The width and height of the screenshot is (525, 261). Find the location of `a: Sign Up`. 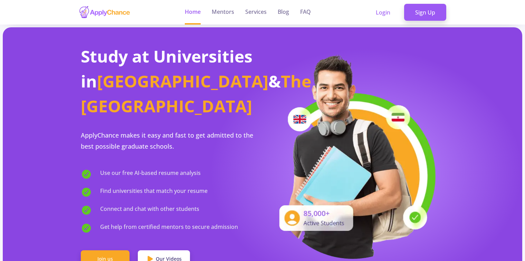

a: Sign Up is located at coordinates (425, 12).